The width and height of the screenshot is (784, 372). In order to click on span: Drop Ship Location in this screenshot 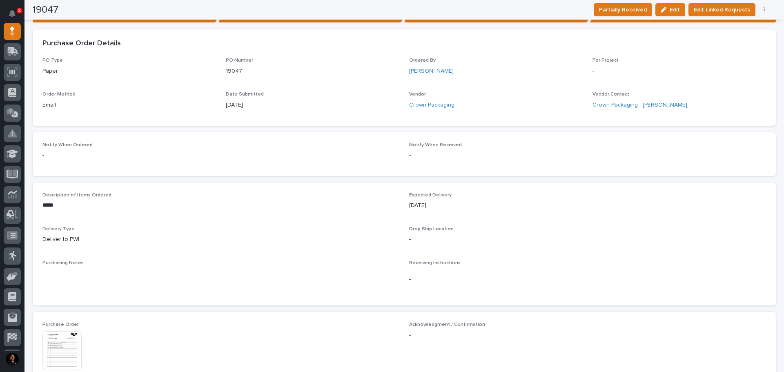, I will do `click(431, 229)`.